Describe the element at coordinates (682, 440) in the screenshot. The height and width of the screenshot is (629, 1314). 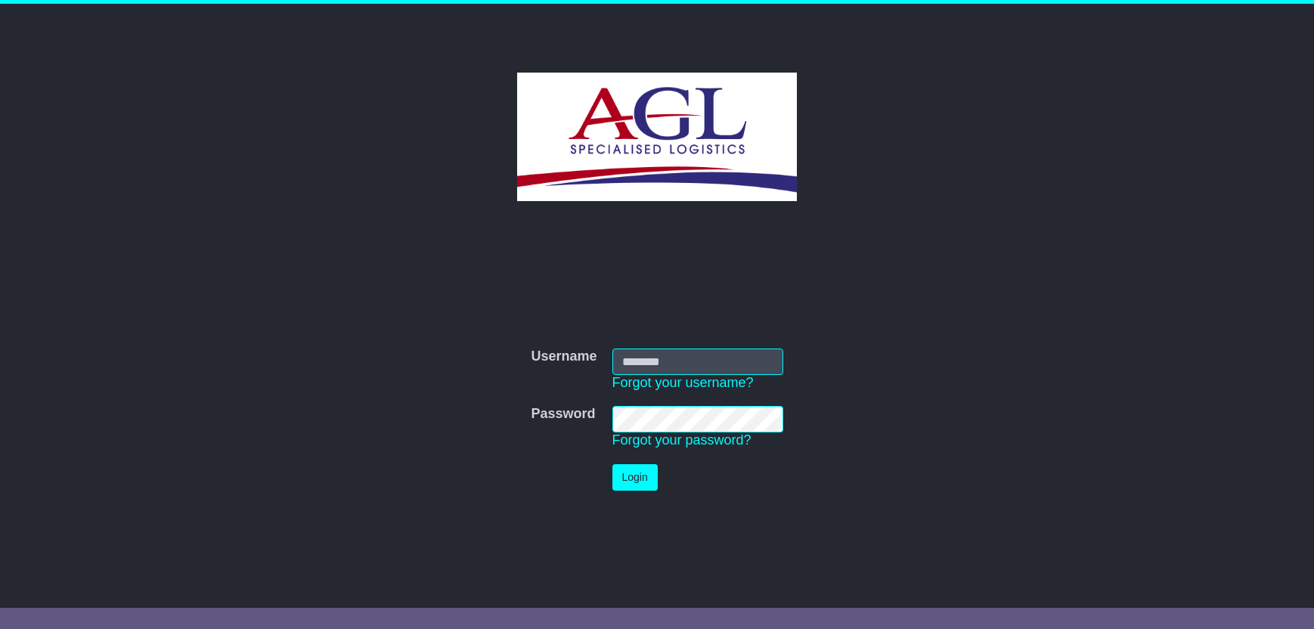
I see `a: Forgot your password?` at that location.